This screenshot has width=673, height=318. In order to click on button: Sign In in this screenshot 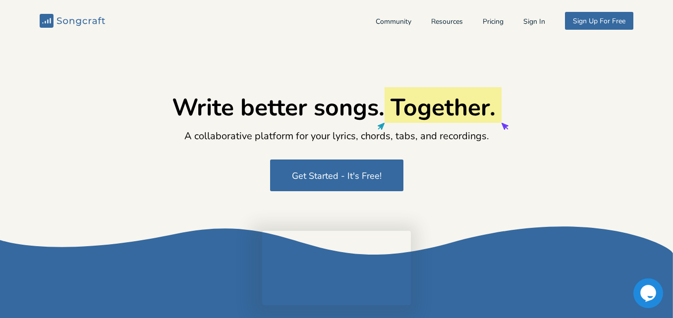, I will do `click(534, 22)`.